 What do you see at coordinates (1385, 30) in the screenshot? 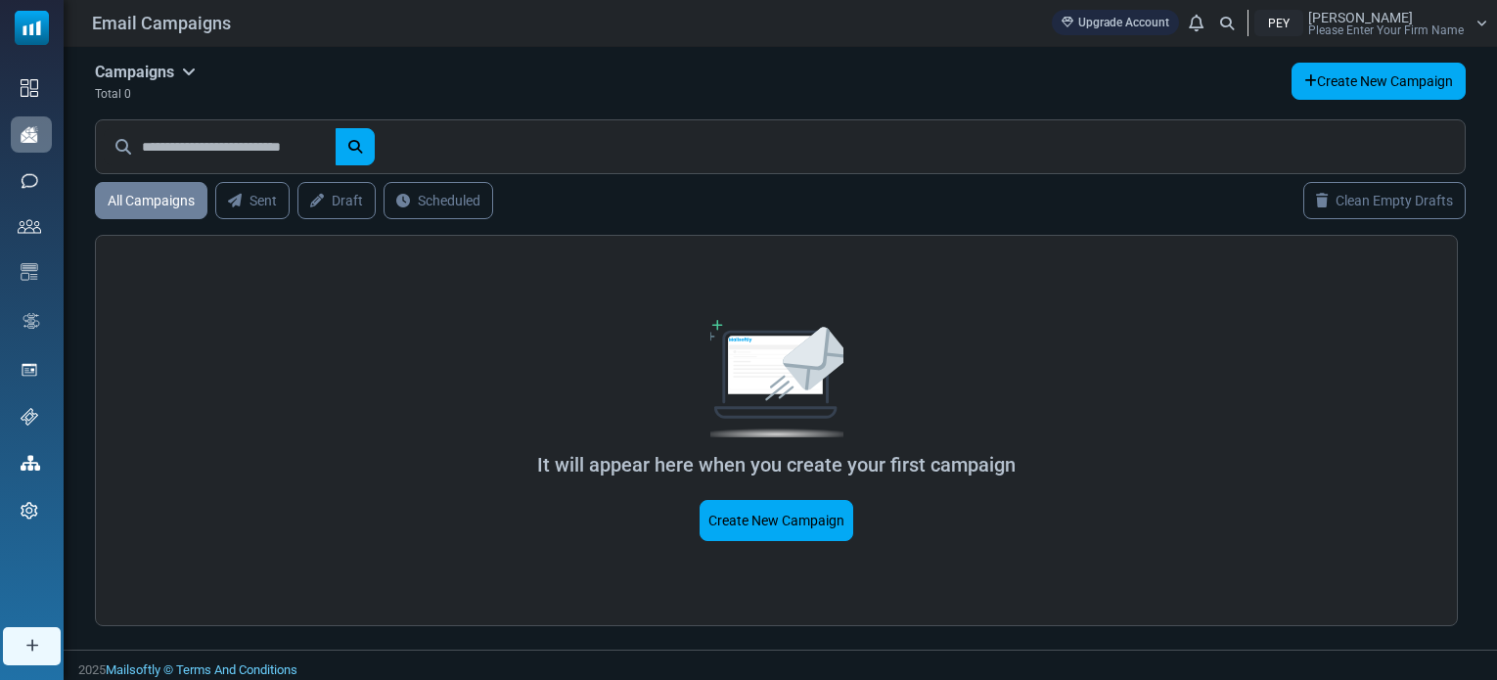
I see `span: Please Enter Your Firm Name` at bounding box center [1385, 30].